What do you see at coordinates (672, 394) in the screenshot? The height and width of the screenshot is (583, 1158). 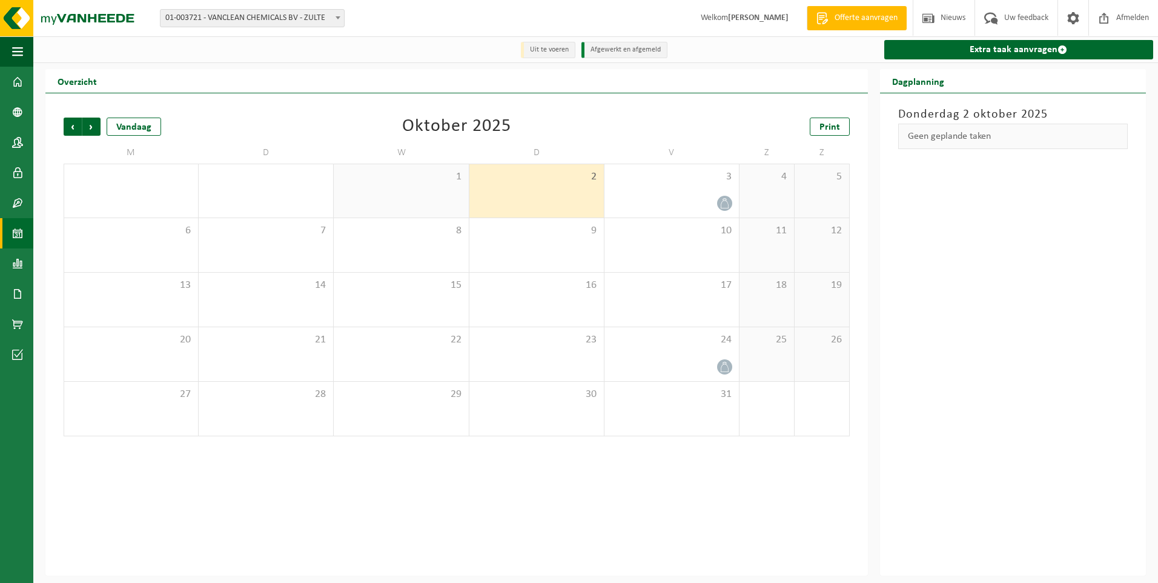 I see `span: 31` at bounding box center [672, 394].